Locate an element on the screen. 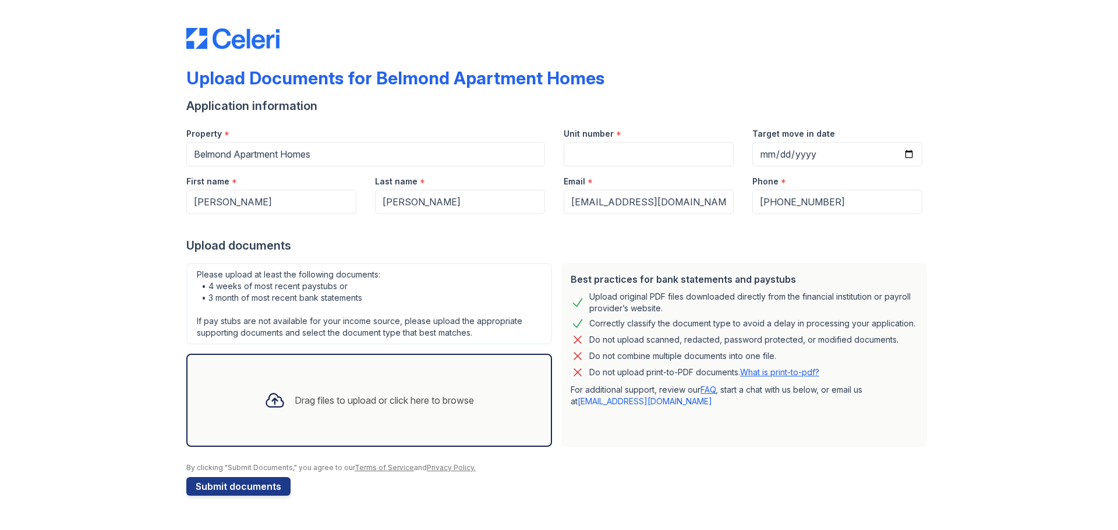  div: Do not combine multiple documents into one file. is located at coordinates (682, 356).